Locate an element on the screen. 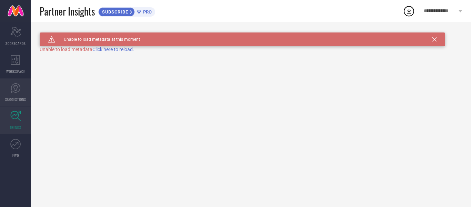 This screenshot has height=207, width=471. span: SCORECARDS is located at coordinates (16, 43).